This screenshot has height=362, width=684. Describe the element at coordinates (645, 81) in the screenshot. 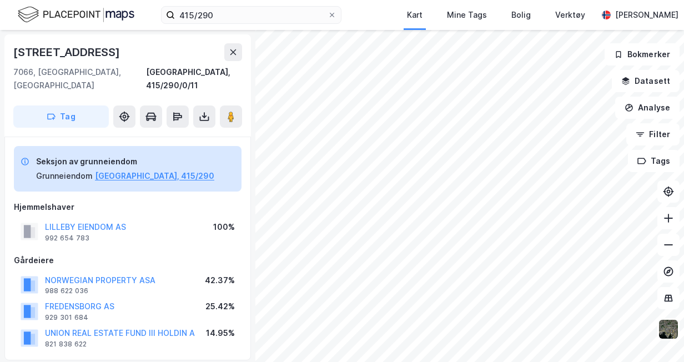

I see `button: Datasett` at that location.